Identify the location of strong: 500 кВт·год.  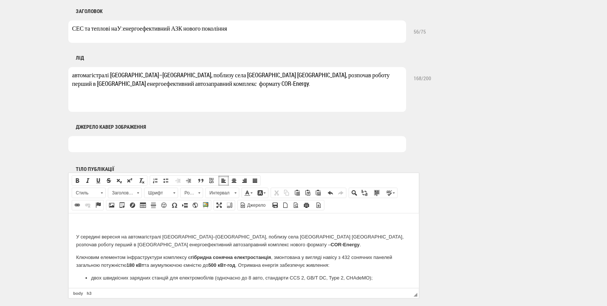
(153, 51).